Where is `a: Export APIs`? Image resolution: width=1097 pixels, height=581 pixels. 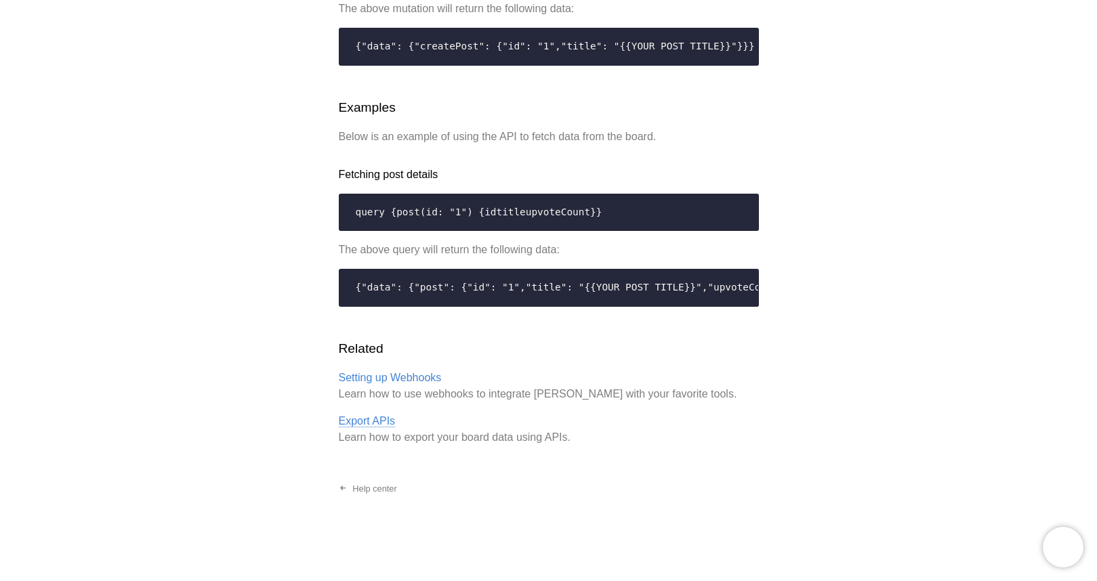 a: Export APIs is located at coordinates (367, 421).